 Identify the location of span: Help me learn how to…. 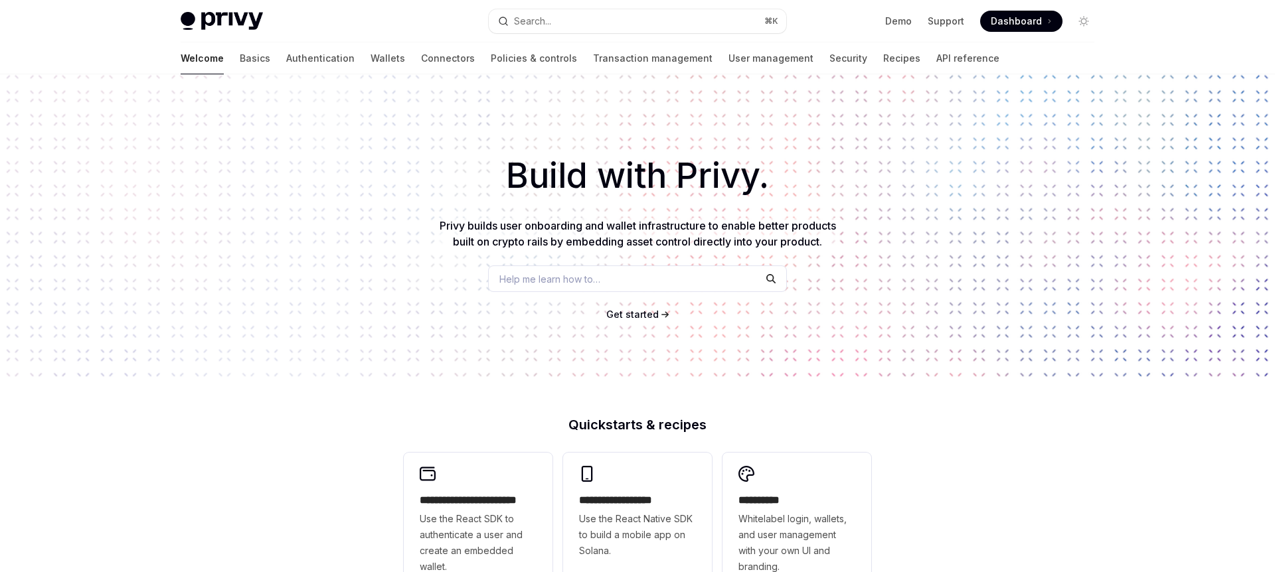
(550, 279).